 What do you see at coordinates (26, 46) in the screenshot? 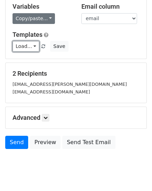
I see `a: Load...` at bounding box center [26, 46].